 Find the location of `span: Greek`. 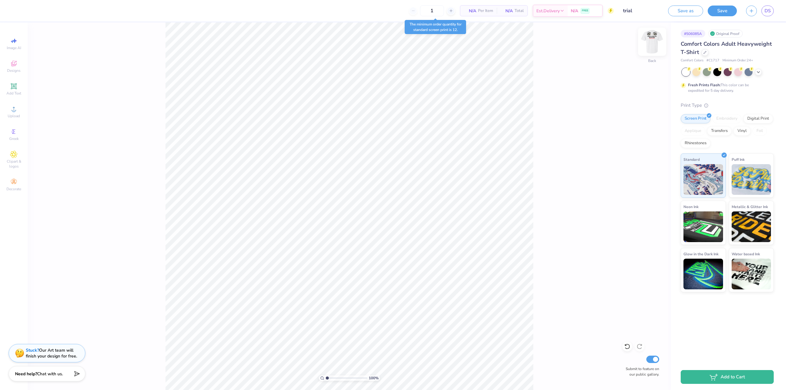

span: Greek is located at coordinates (14, 139).